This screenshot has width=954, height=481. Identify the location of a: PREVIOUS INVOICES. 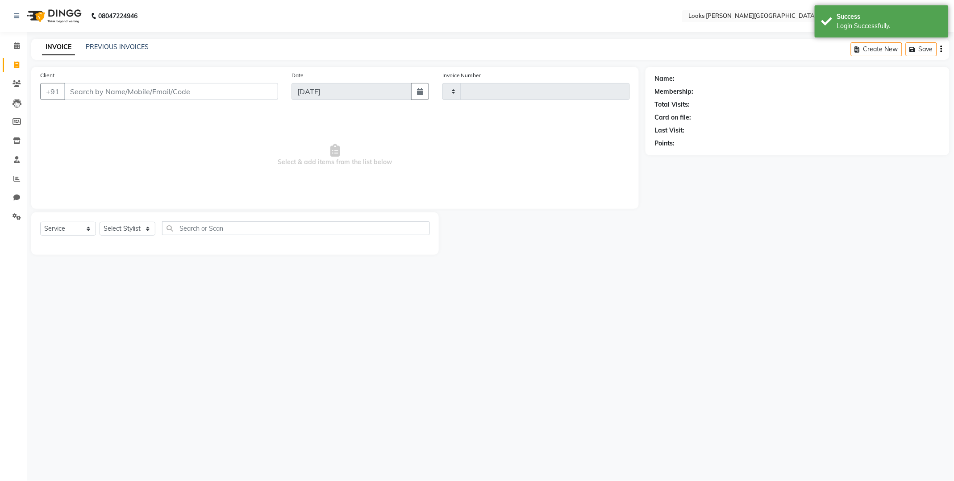
(117, 47).